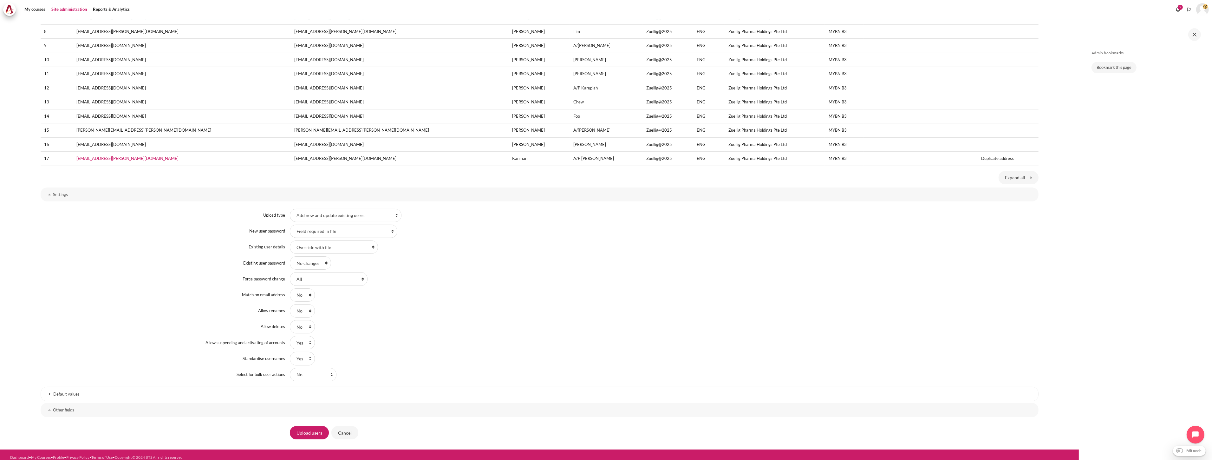 This screenshot has width=1212, height=460. I want to click on td: Duplicate address, so click(1008, 159).